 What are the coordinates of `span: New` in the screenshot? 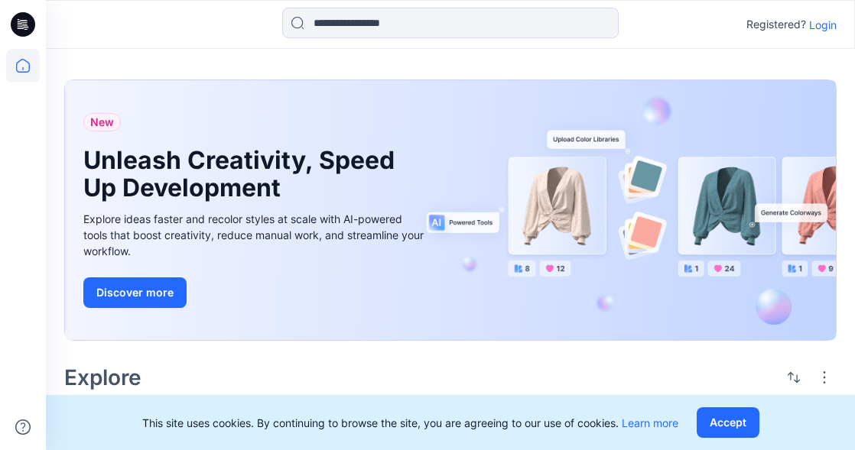 It's located at (102, 122).